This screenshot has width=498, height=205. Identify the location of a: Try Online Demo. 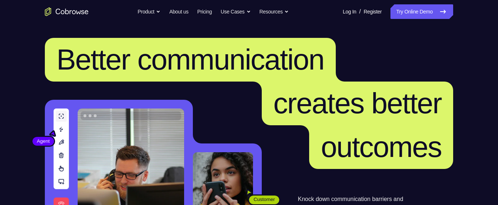
(422, 12).